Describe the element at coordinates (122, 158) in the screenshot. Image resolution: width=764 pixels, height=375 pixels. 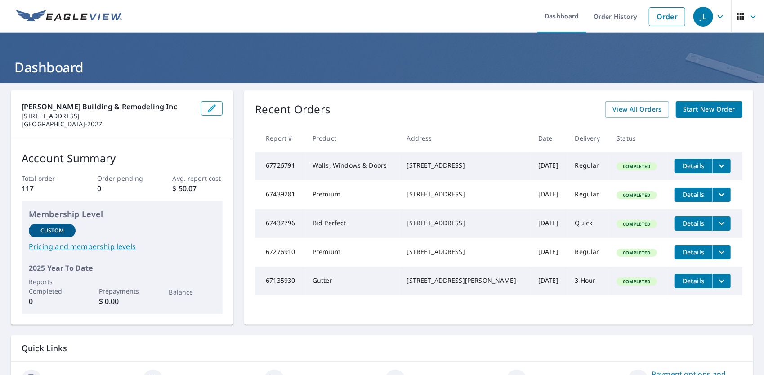
I see `p: Account Summary` at that location.